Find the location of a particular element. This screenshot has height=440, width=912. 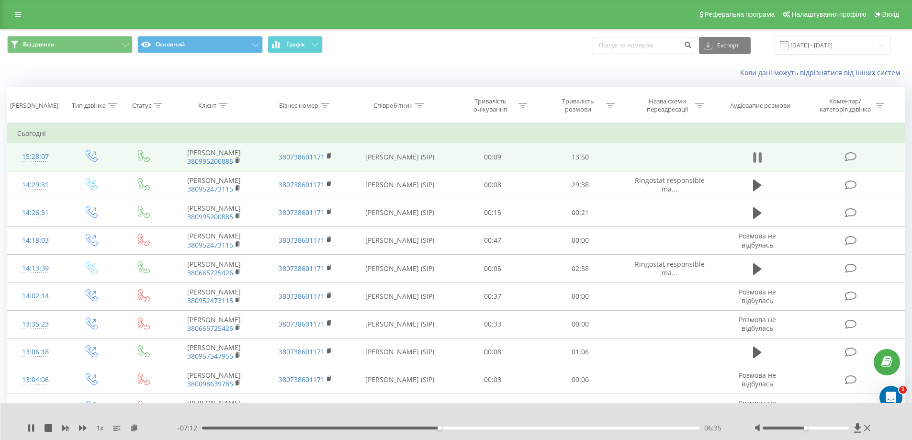

button: Експорт is located at coordinates (725, 45).